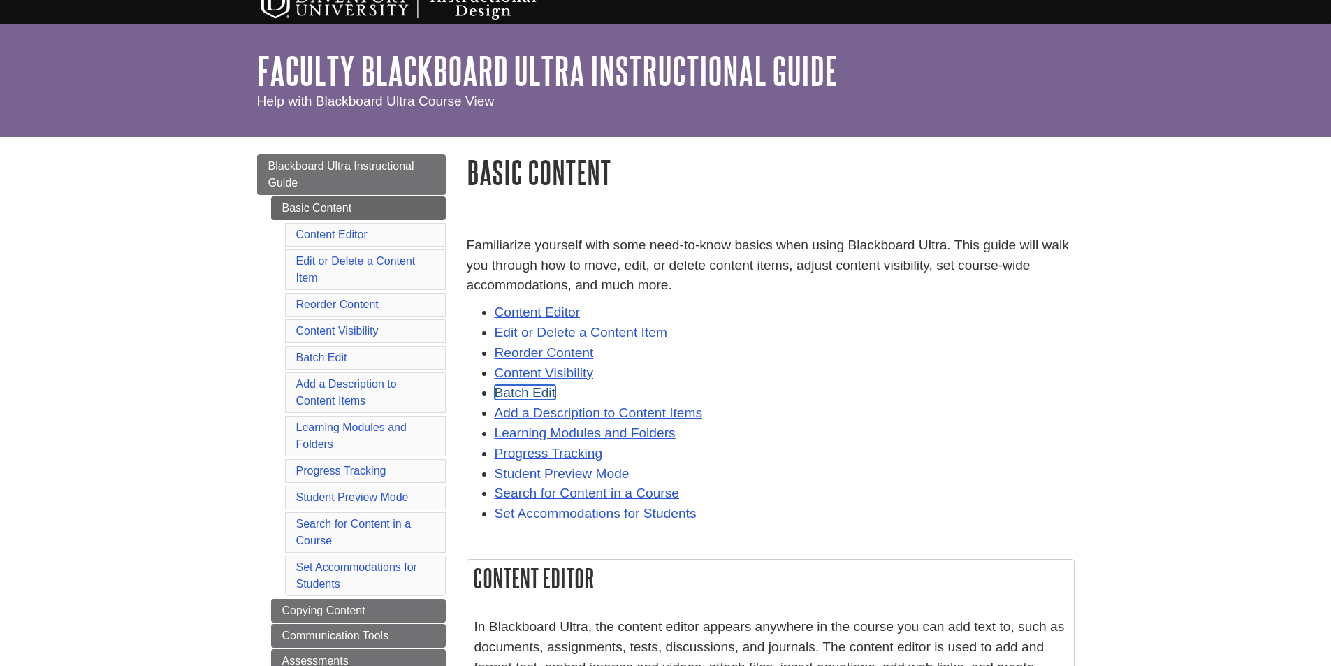 This screenshot has height=666, width=1331. What do you see at coordinates (358, 636) in the screenshot?
I see `a: Communication Tools` at bounding box center [358, 636].